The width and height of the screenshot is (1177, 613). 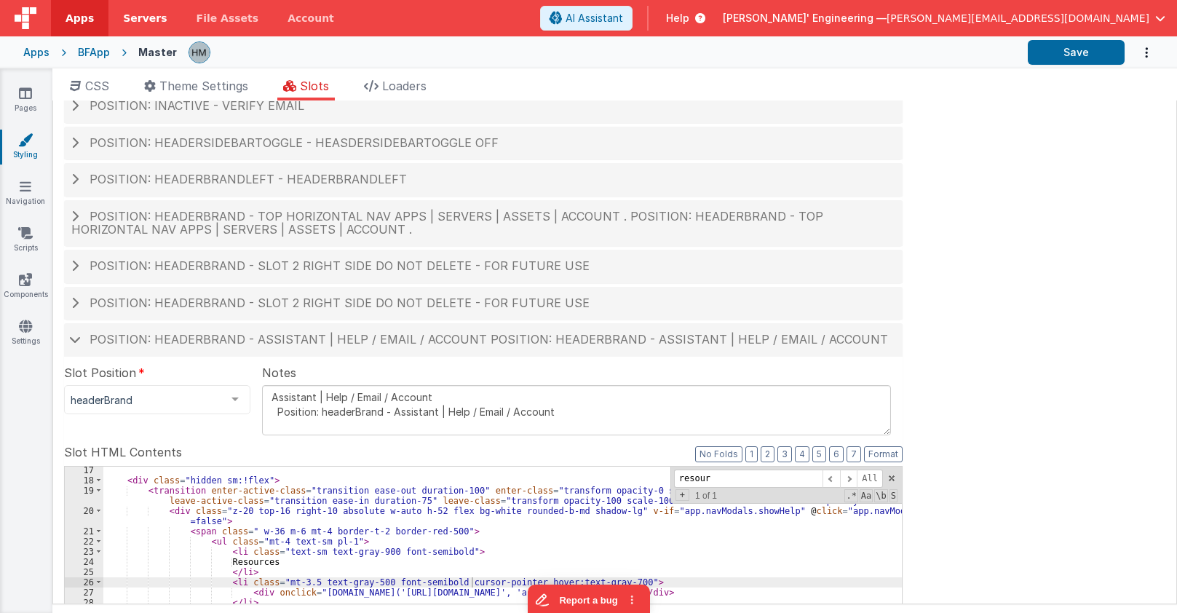 I want to click on span: headerBrand, so click(x=146, y=400).